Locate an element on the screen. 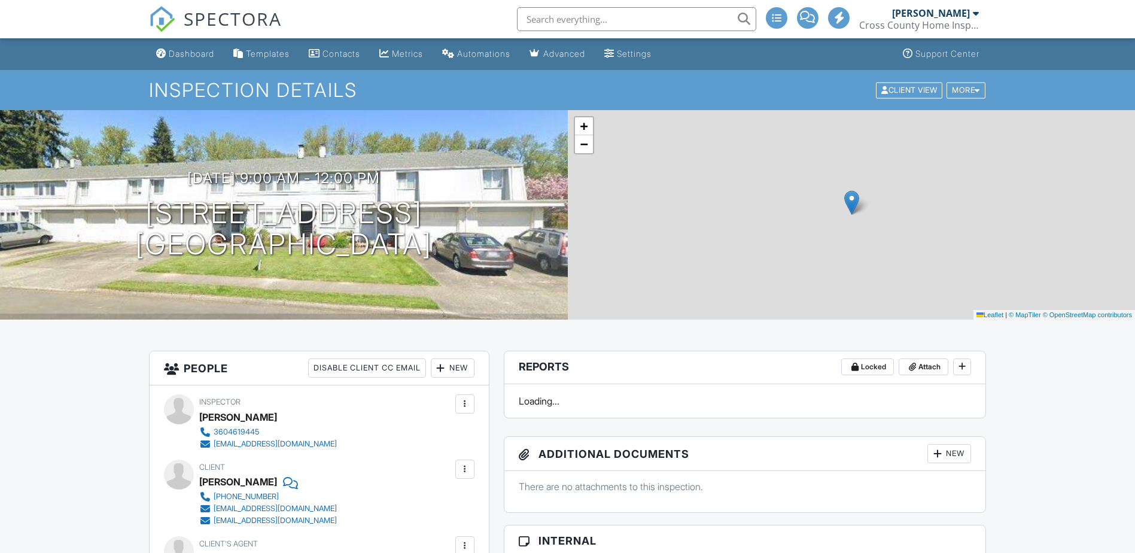 The image size is (1135, 553). div: 3604619445 is located at coordinates (236, 432).